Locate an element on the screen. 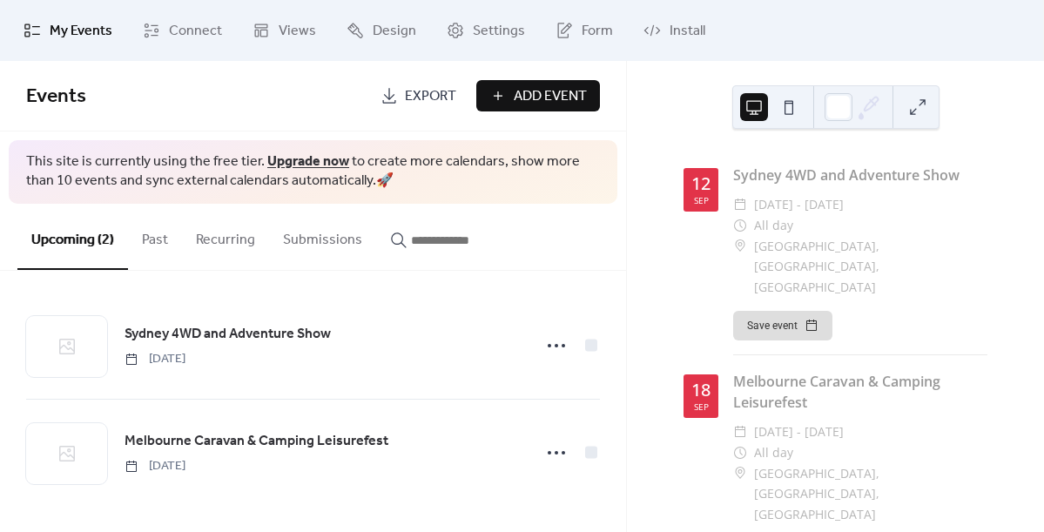 This screenshot has width=1044, height=532. span: Add Event is located at coordinates (550, 97).